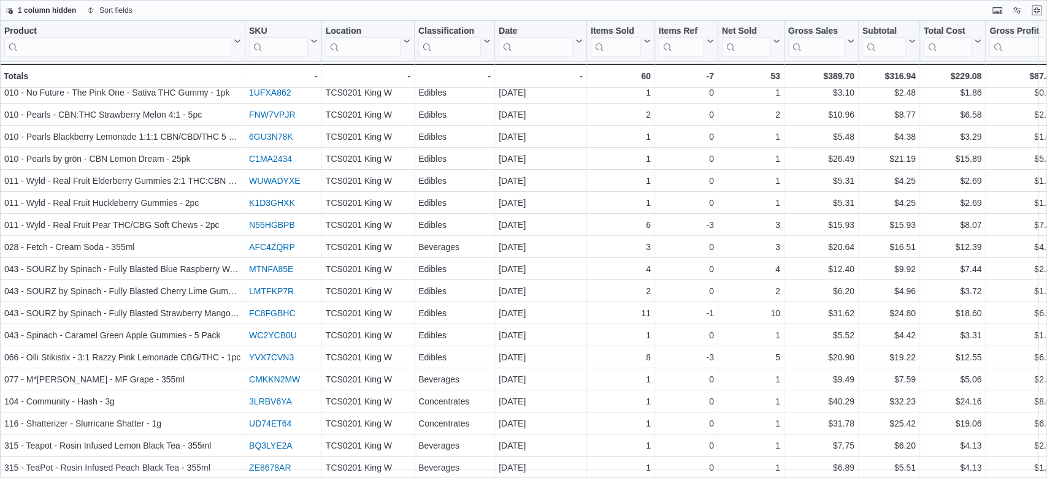  I want to click on div: 104 - Community - Hash - 3g, so click(123, 402).